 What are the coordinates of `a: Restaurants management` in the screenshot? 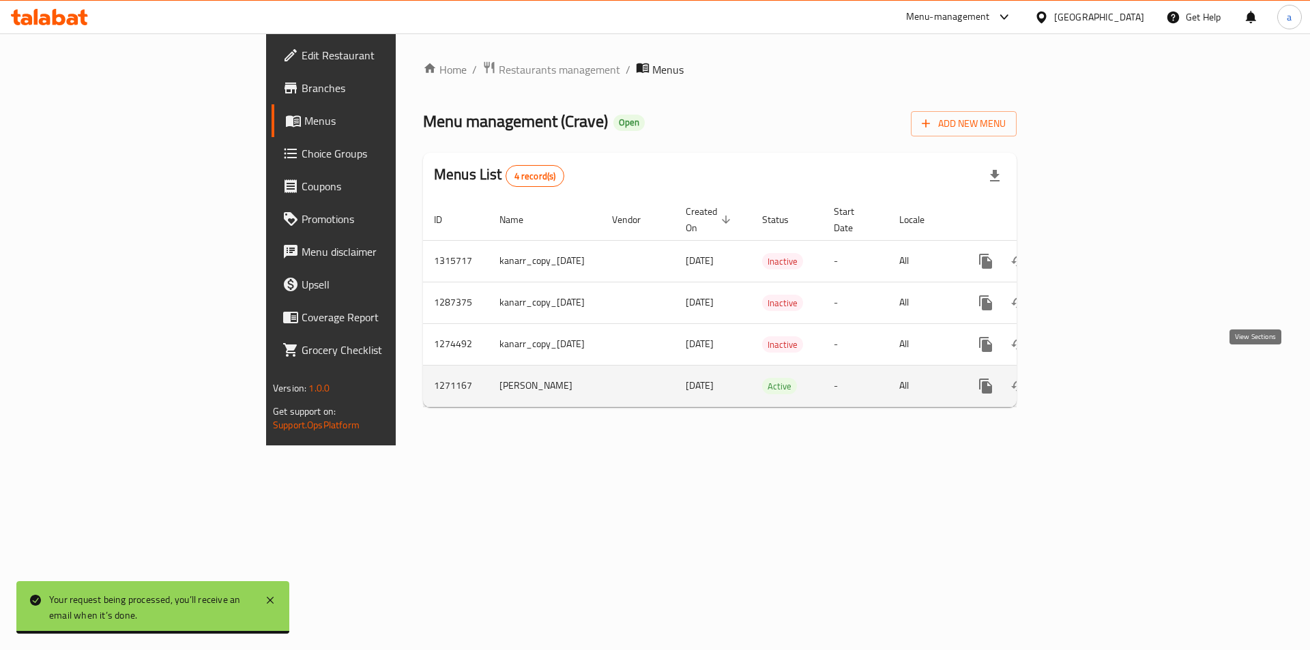 It's located at (551, 70).